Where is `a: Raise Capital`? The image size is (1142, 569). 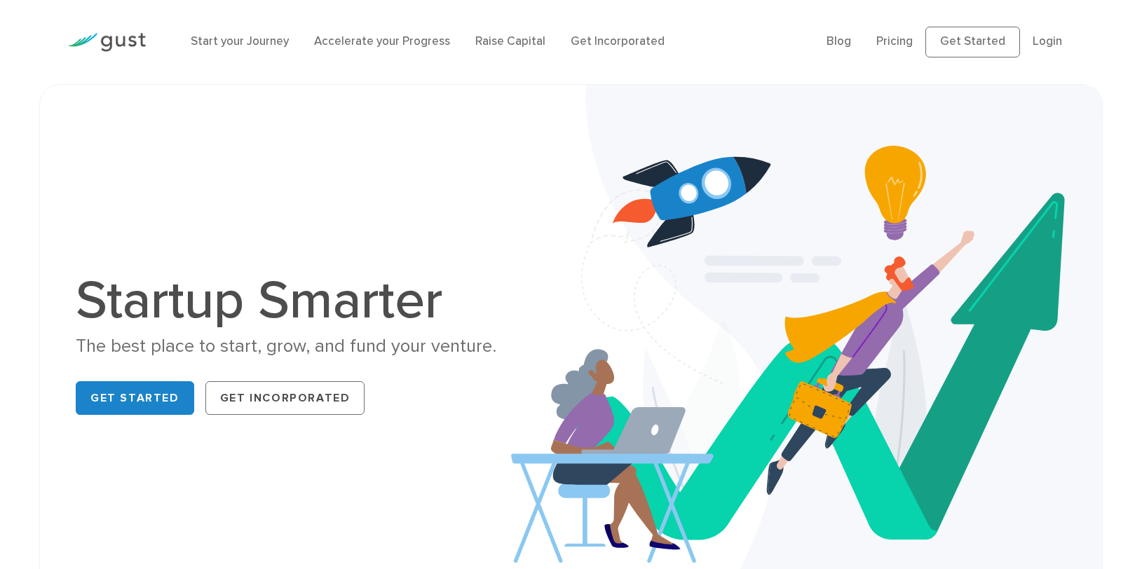
a: Raise Capital is located at coordinates (510, 41).